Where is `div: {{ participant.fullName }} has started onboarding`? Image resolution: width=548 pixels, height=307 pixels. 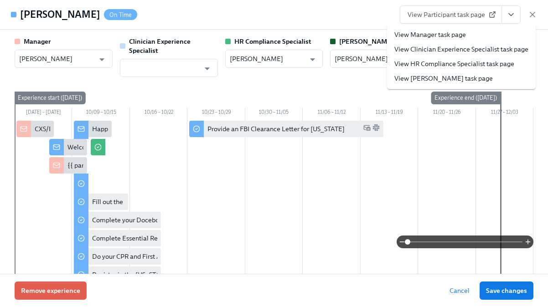 div: {{ participant.fullName }} has started onboarding is located at coordinates (139, 165).